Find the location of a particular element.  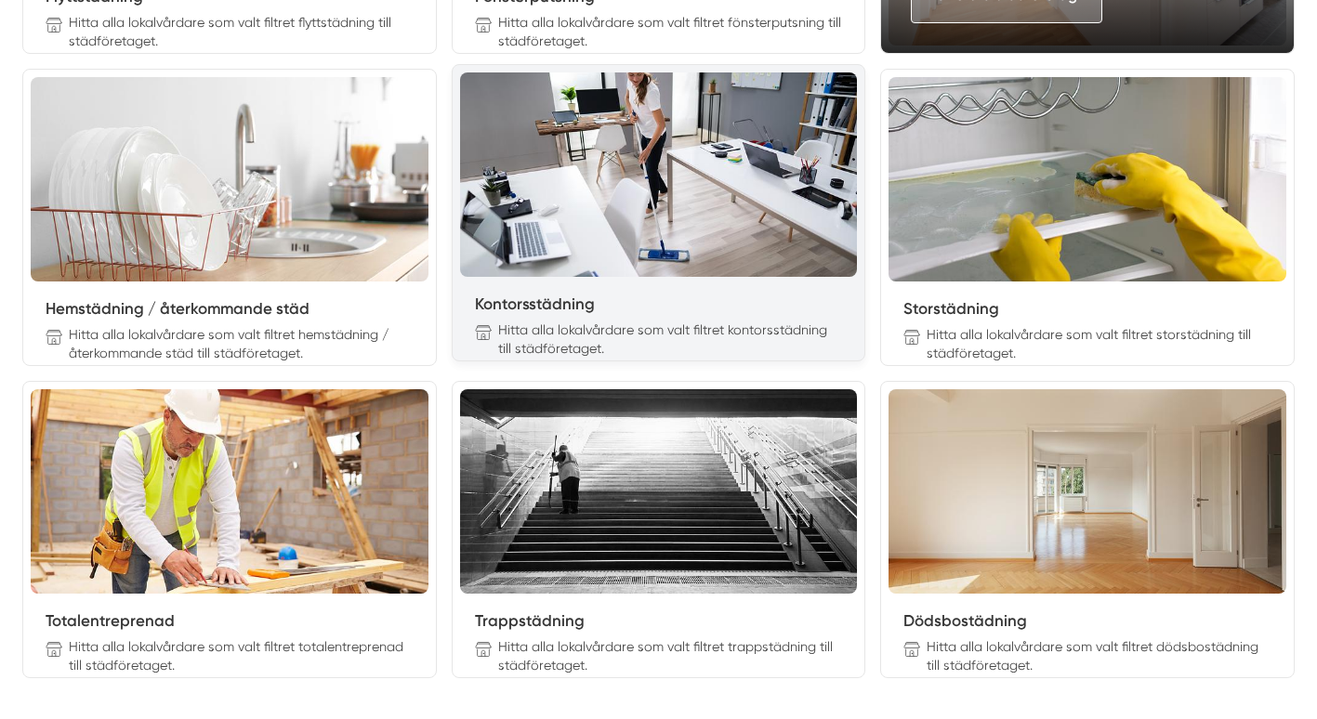

span: Storstädning is located at coordinates (951, 309).